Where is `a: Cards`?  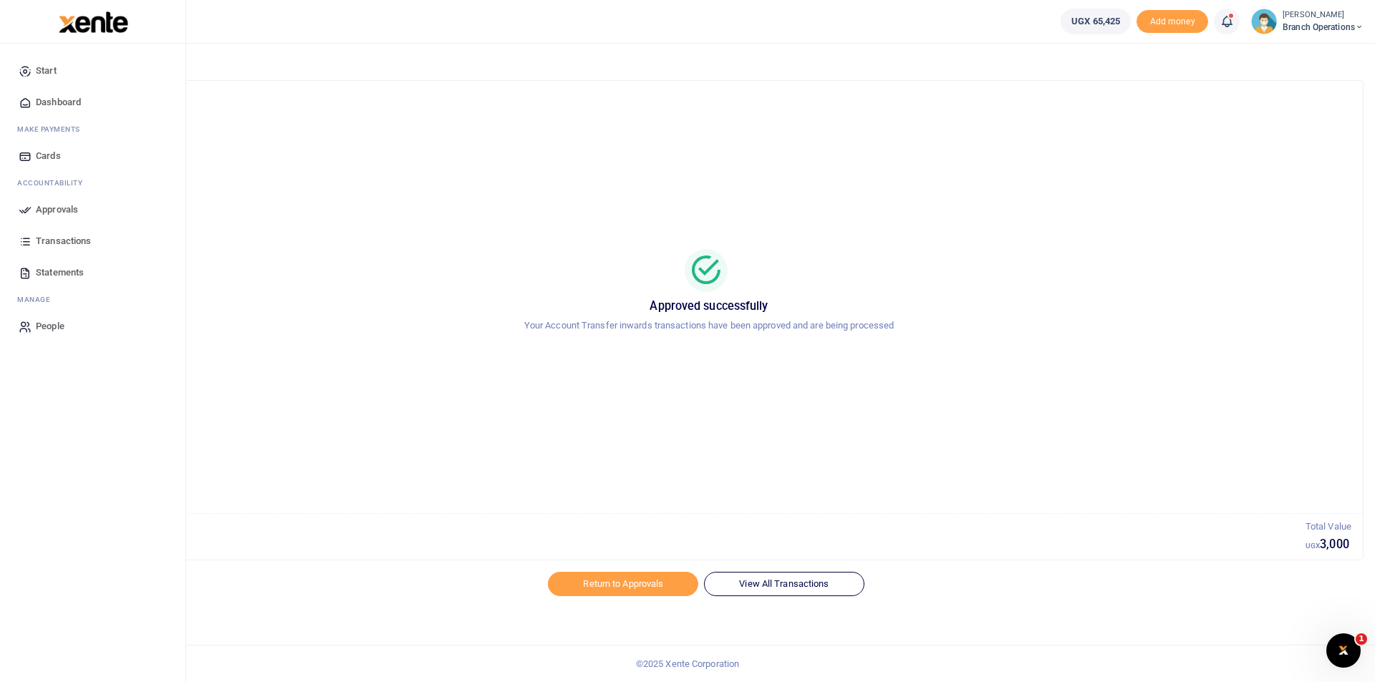 a: Cards is located at coordinates (92, 156).